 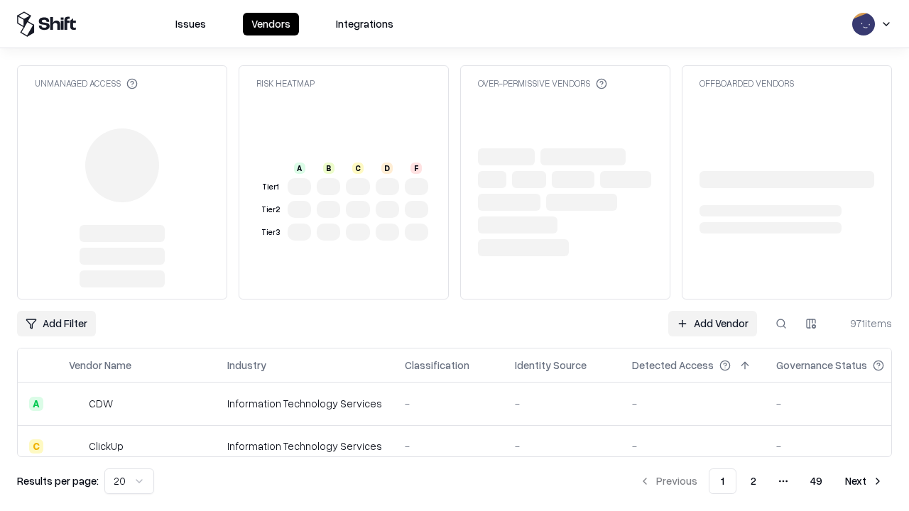 I want to click on div: Tier 1, so click(x=270, y=187).